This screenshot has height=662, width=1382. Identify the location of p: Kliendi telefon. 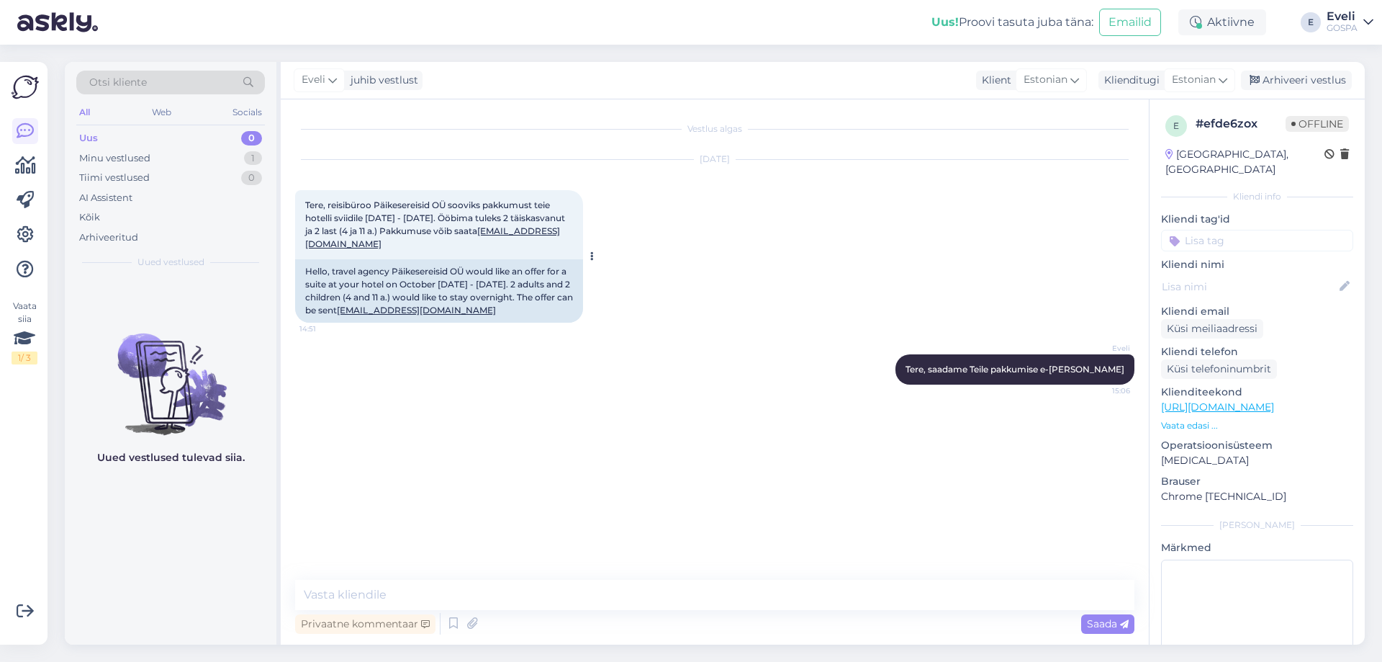
(1257, 351).